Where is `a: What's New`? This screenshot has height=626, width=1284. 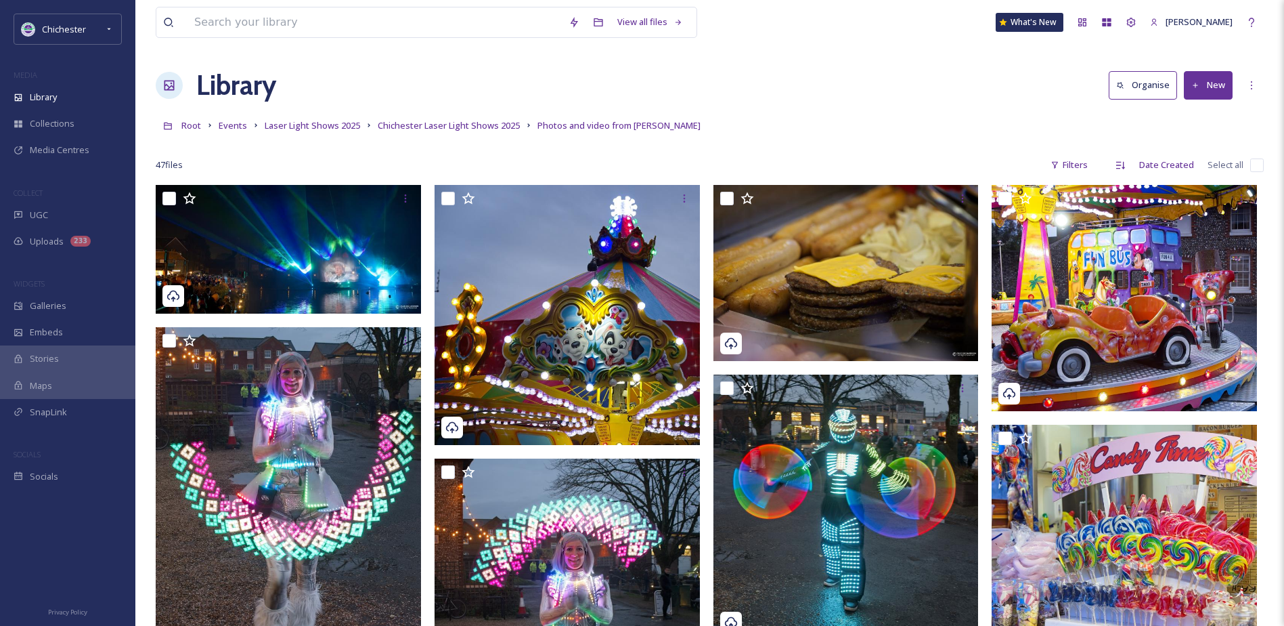 a: What's New is located at coordinates (1030, 22).